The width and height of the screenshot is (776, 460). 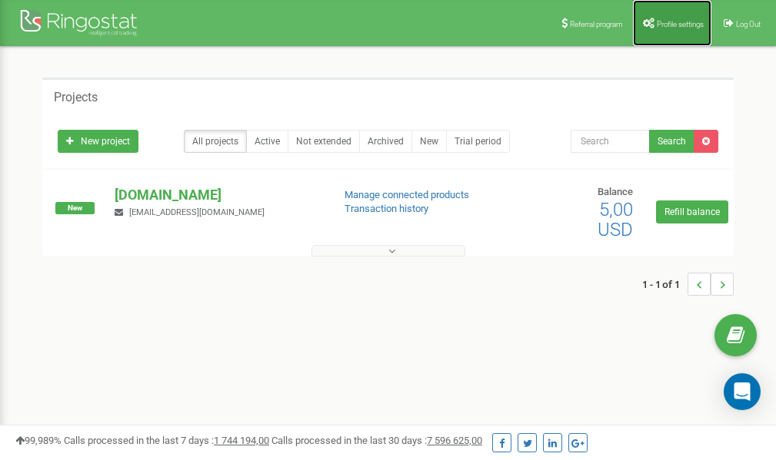 I want to click on a: Not extended, so click(x=324, y=141).